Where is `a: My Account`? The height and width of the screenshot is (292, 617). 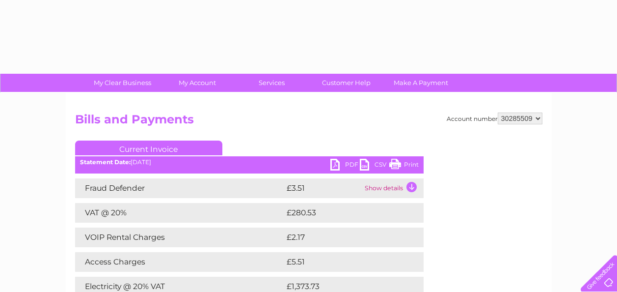
a: My Account is located at coordinates (197, 83).